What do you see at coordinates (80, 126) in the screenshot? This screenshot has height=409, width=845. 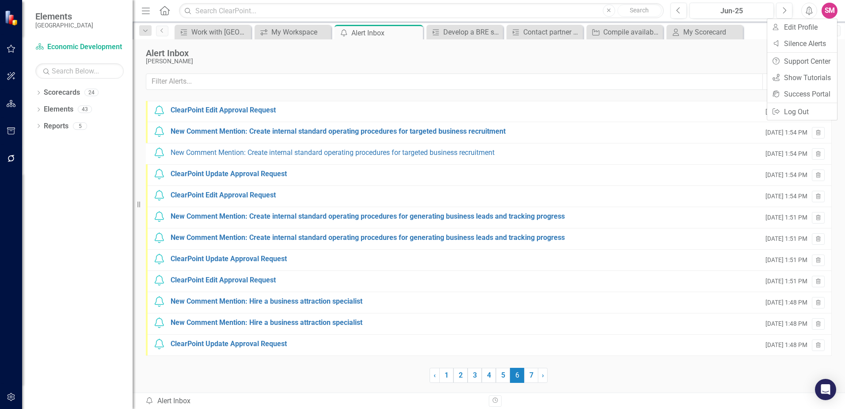 I see `div: 5` at bounding box center [80, 126].